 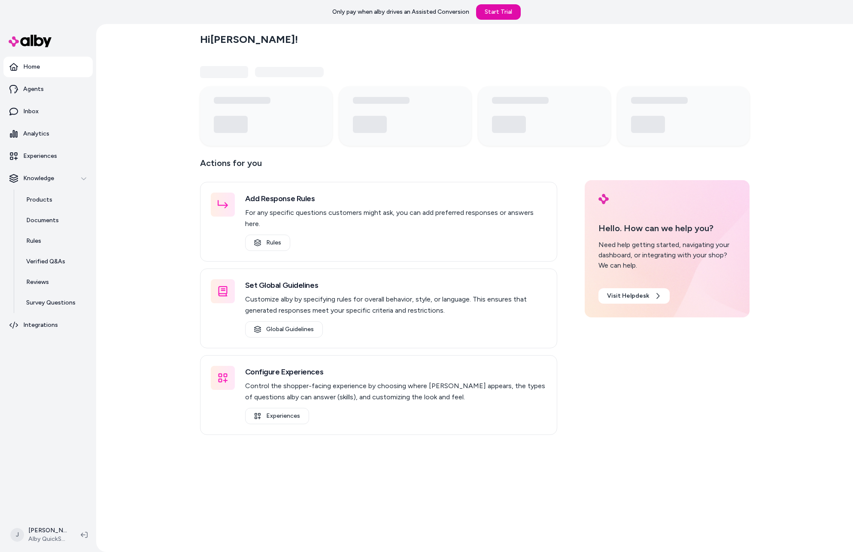 What do you see at coordinates (400, 12) in the screenshot?
I see `p: Only pay when alby drives an Assisted Conversion` at bounding box center [400, 12].